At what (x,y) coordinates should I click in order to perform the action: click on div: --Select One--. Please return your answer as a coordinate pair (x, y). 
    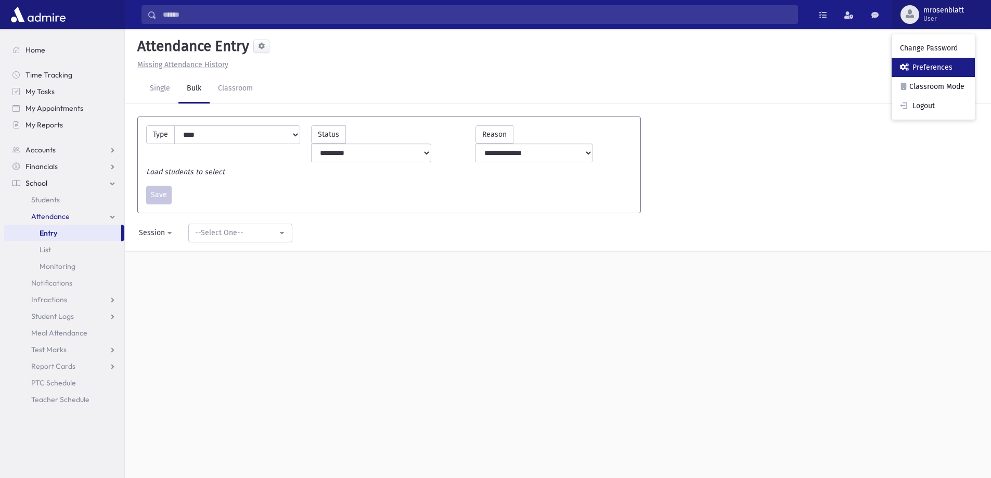
    Looking at the image, I should click on (236, 233).